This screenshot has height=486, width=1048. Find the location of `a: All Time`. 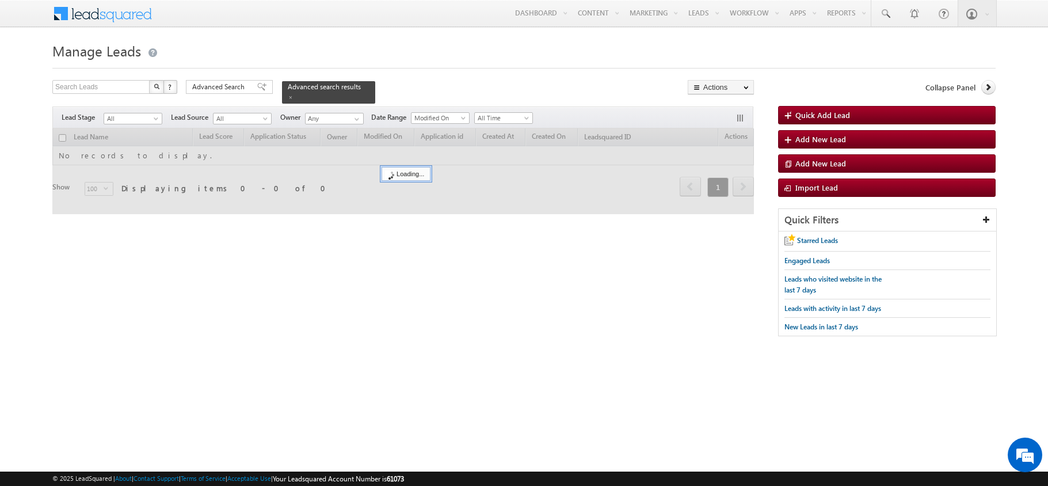

a: All Time is located at coordinates (504, 118).